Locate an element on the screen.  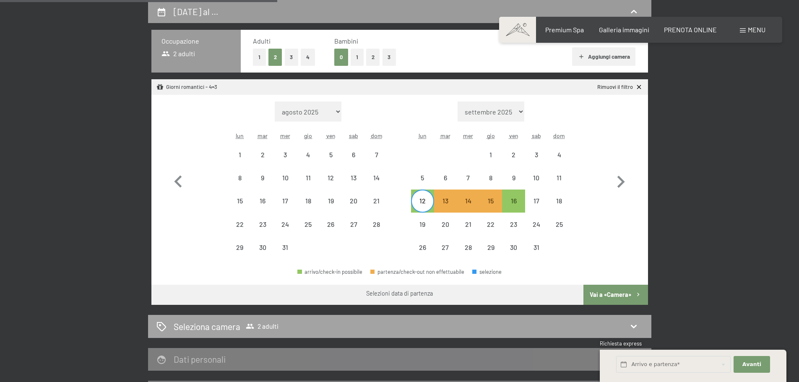
abbr: venerdì is located at coordinates (514, 136).